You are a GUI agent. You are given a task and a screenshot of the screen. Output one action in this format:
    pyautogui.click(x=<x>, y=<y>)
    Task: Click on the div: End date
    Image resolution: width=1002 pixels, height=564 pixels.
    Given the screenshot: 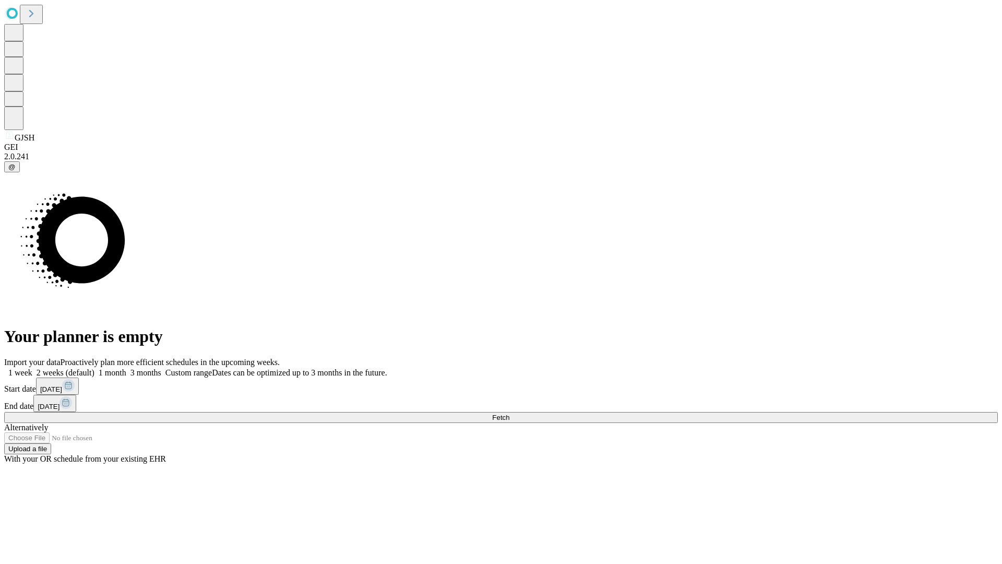 What is the action you would take?
    pyautogui.click(x=501, y=403)
    